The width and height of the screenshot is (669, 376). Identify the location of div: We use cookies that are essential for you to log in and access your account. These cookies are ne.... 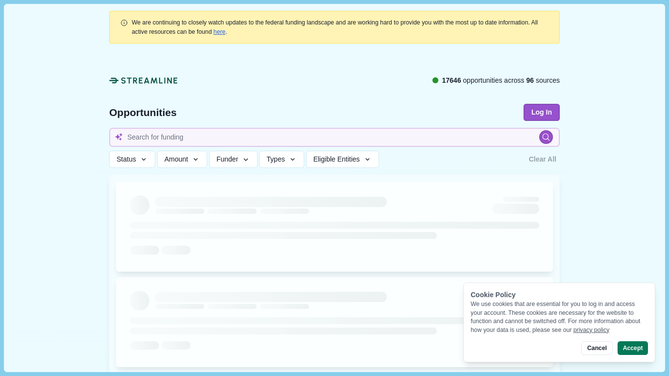
(559, 317).